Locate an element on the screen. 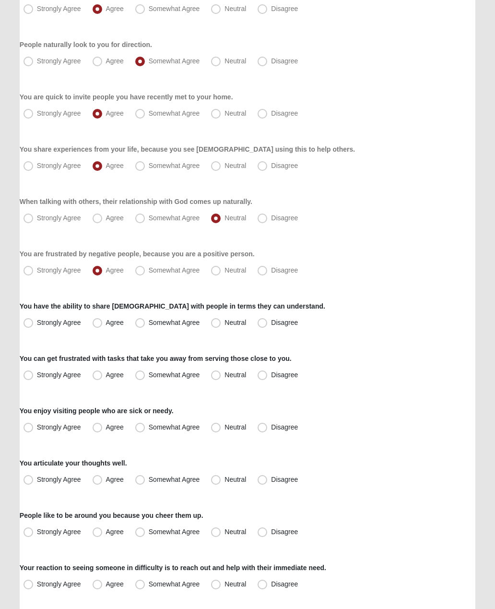 This screenshot has width=495, height=609. label: People like to be around you because you cheer them up. is located at coordinates (111, 516).